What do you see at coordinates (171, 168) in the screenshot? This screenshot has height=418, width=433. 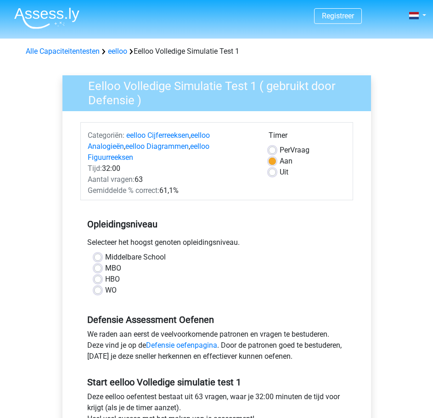 I see `div: 32:00` at bounding box center [171, 168].